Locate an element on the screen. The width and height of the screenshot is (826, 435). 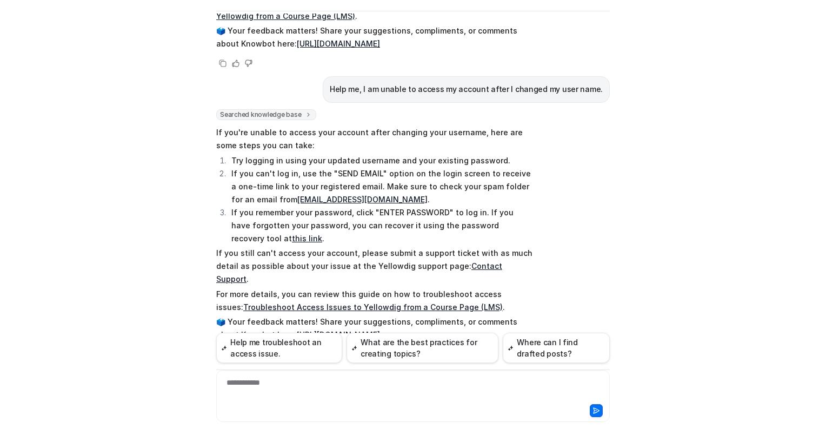
p: If you're unable to access your account after changing your username, here are some steps you can... is located at coordinates (374, 139).